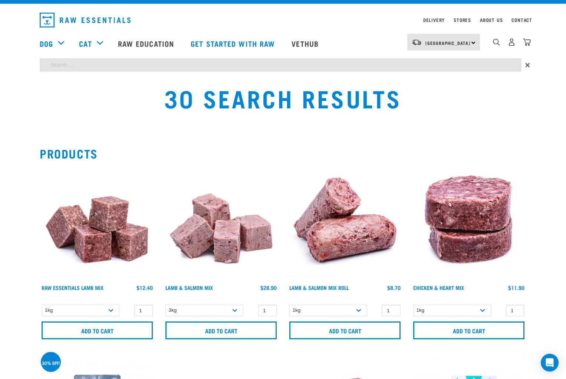 The width and height of the screenshot is (566, 379). I want to click on img: 1261 Lamb Salmon Roll 01, so click(345, 223).